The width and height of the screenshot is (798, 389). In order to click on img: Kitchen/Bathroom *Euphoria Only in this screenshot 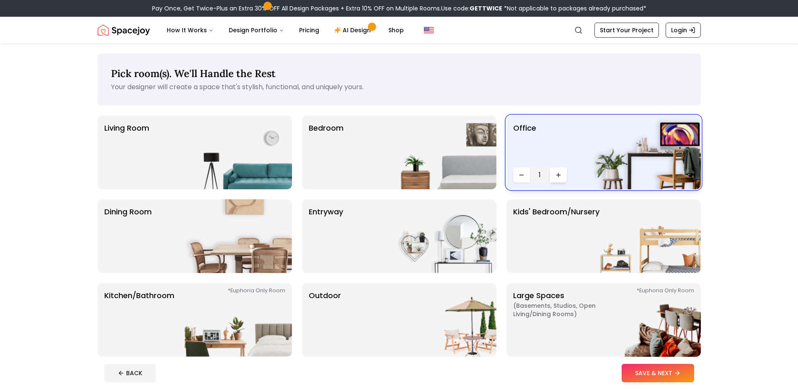, I will do `click(238, 320)`.